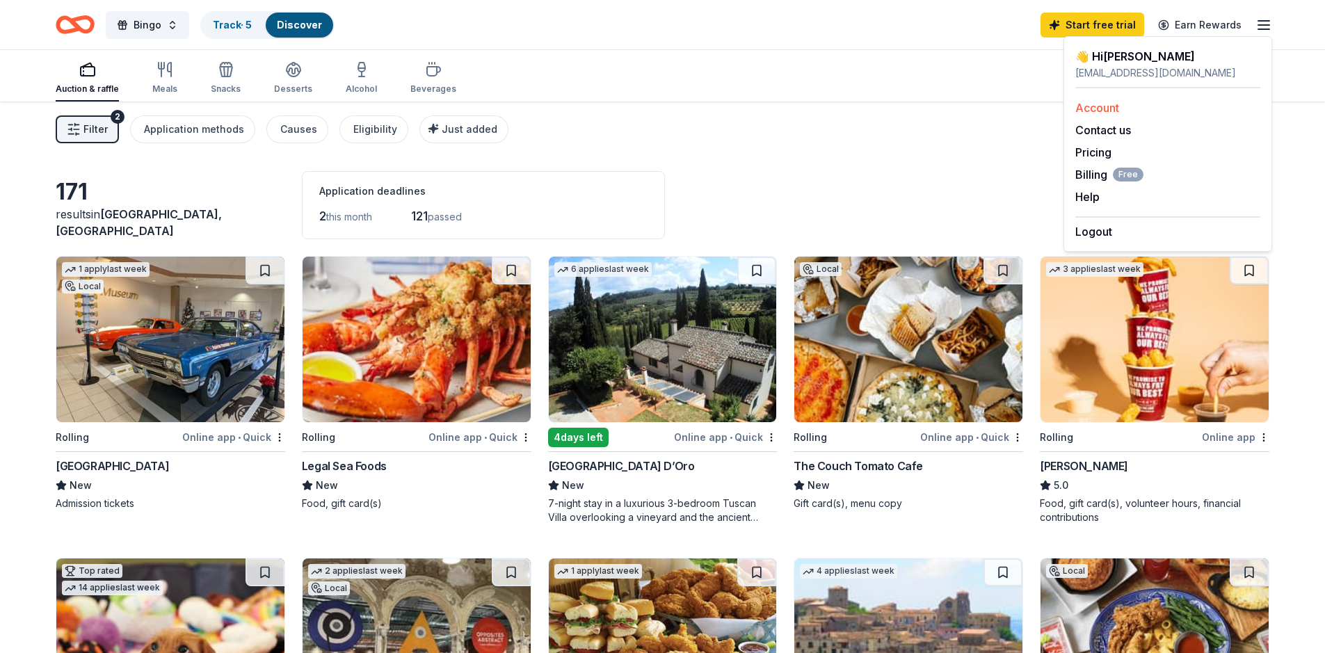 Image resolution: width=1325 pixels, height=653 pixels. What do you see at coordinates (1092, 25) in the screenshot?
I see `a: Start free trial` at bounding box center [1092, 25].